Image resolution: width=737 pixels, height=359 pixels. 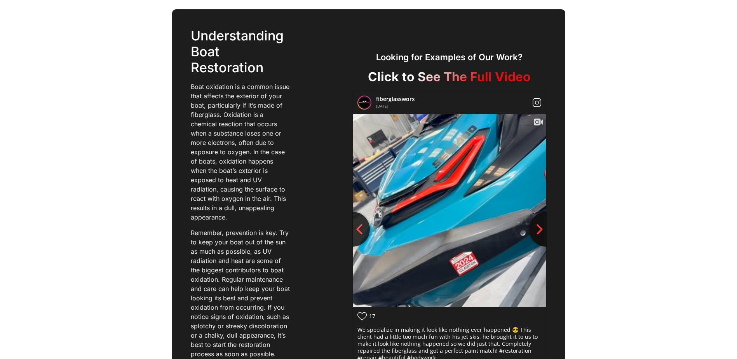 I want to click on a: 17, so click(x=369, y=317).